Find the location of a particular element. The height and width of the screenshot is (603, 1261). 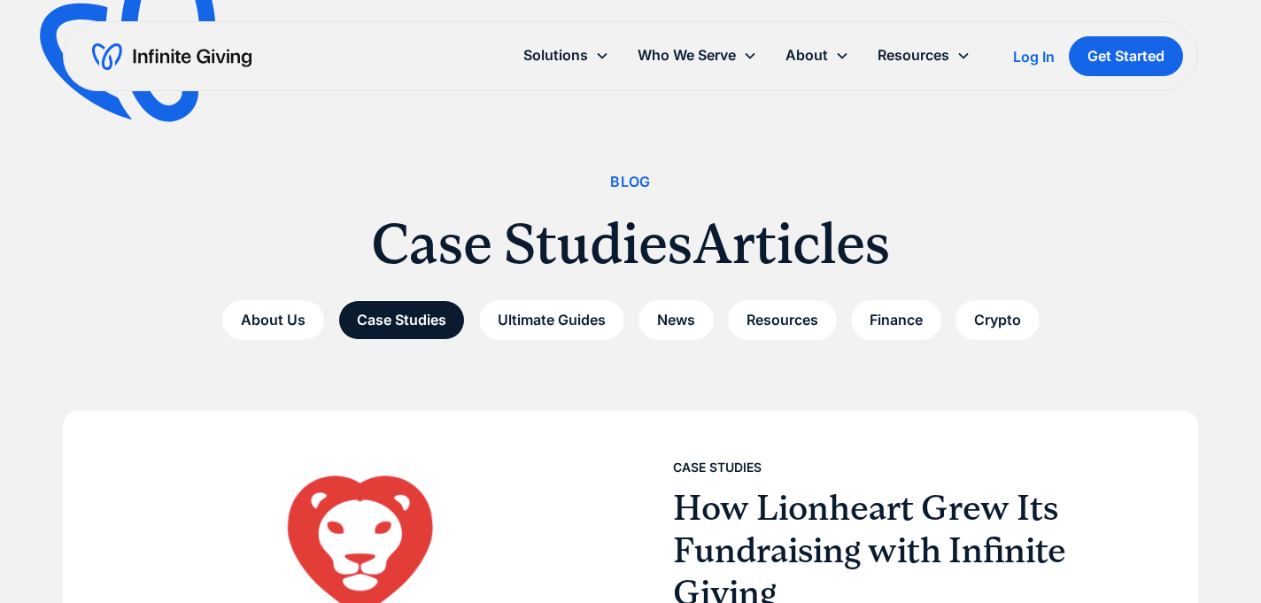

a: Crypto is located at coordinates (997, 320).